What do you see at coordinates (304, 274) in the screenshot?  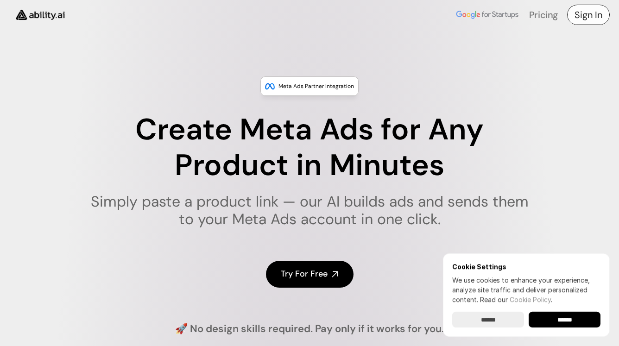 I see `h4: Try For Free` at bounding box center [304, 274].